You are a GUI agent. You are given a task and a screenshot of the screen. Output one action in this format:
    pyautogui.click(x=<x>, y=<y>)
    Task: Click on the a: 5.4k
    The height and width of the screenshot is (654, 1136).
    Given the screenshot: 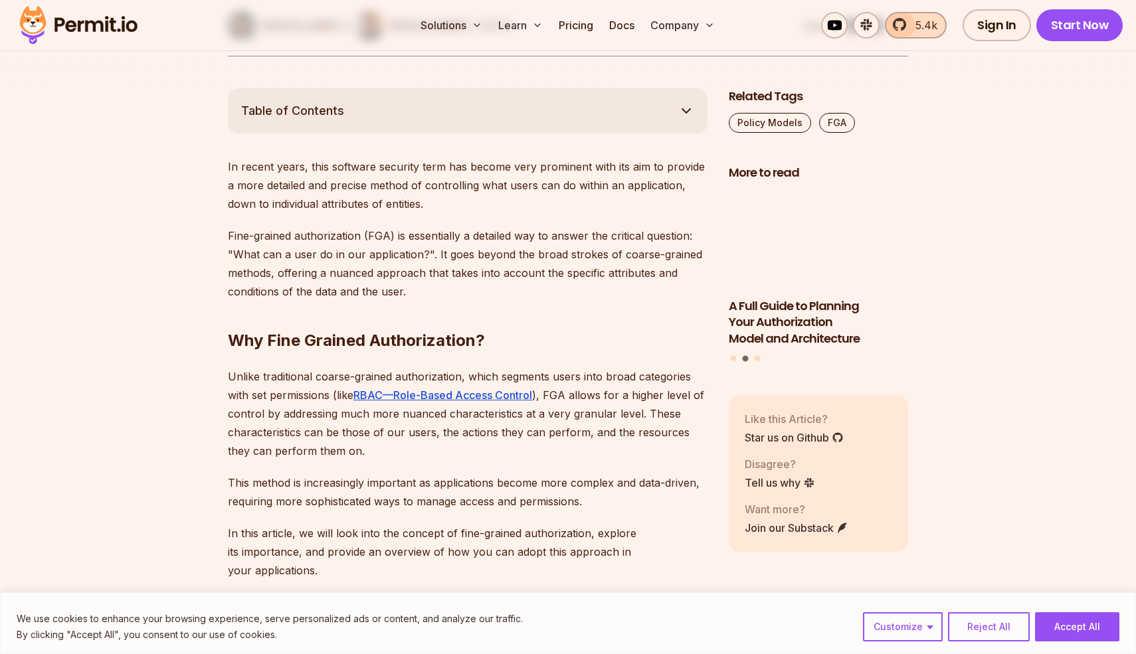 What is the action you would take?
    pyautogui.click(x=916, y=25)
    